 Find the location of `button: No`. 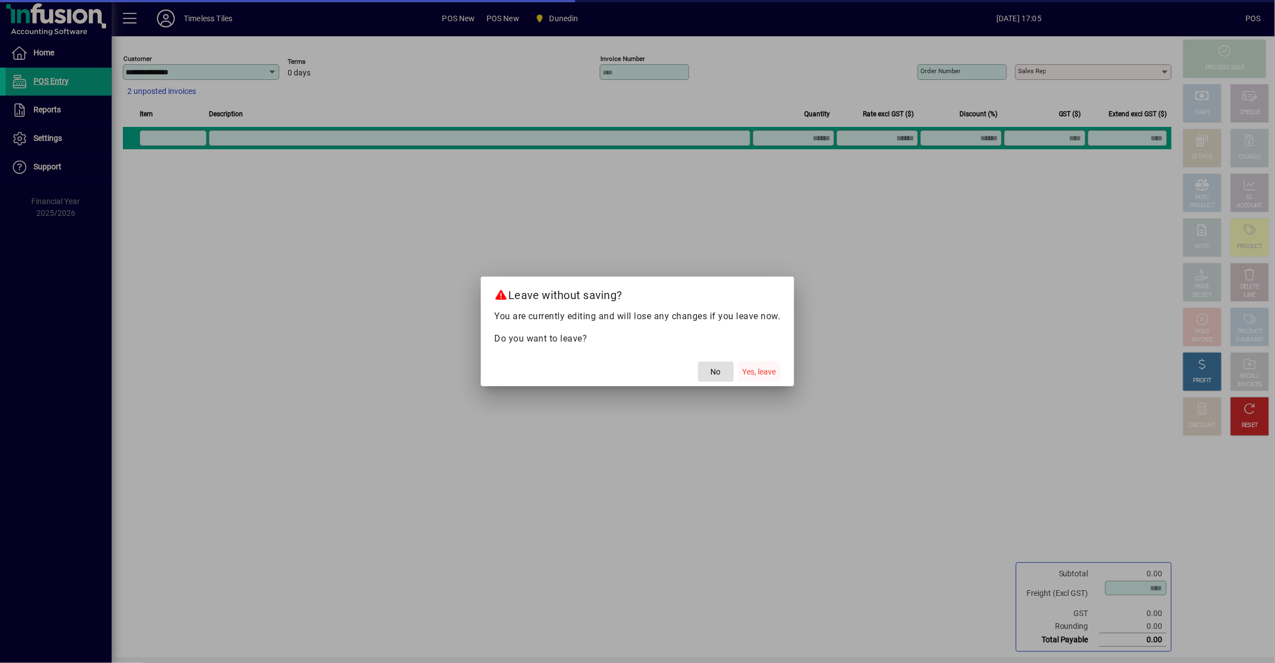

button: No is located at coordinates (716, 372).